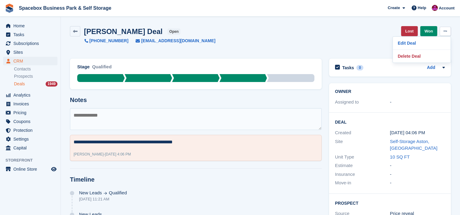 The image size is (460, 215). Describe the element at coordinates (32, 35) in the screenshot. I see `span: Tasks` at that location.